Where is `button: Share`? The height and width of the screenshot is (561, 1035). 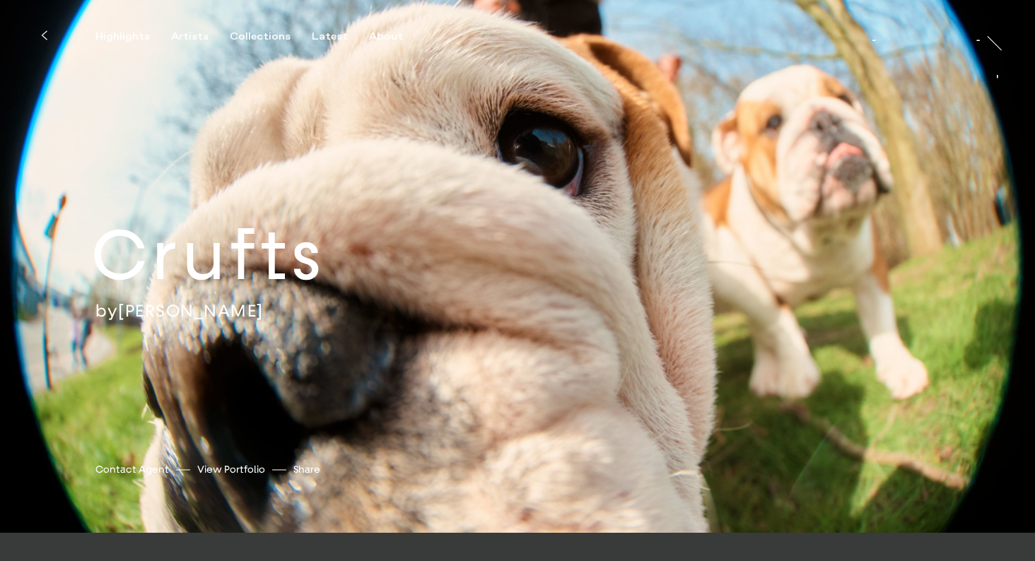 button: Share is located at coordinates (307, 469).